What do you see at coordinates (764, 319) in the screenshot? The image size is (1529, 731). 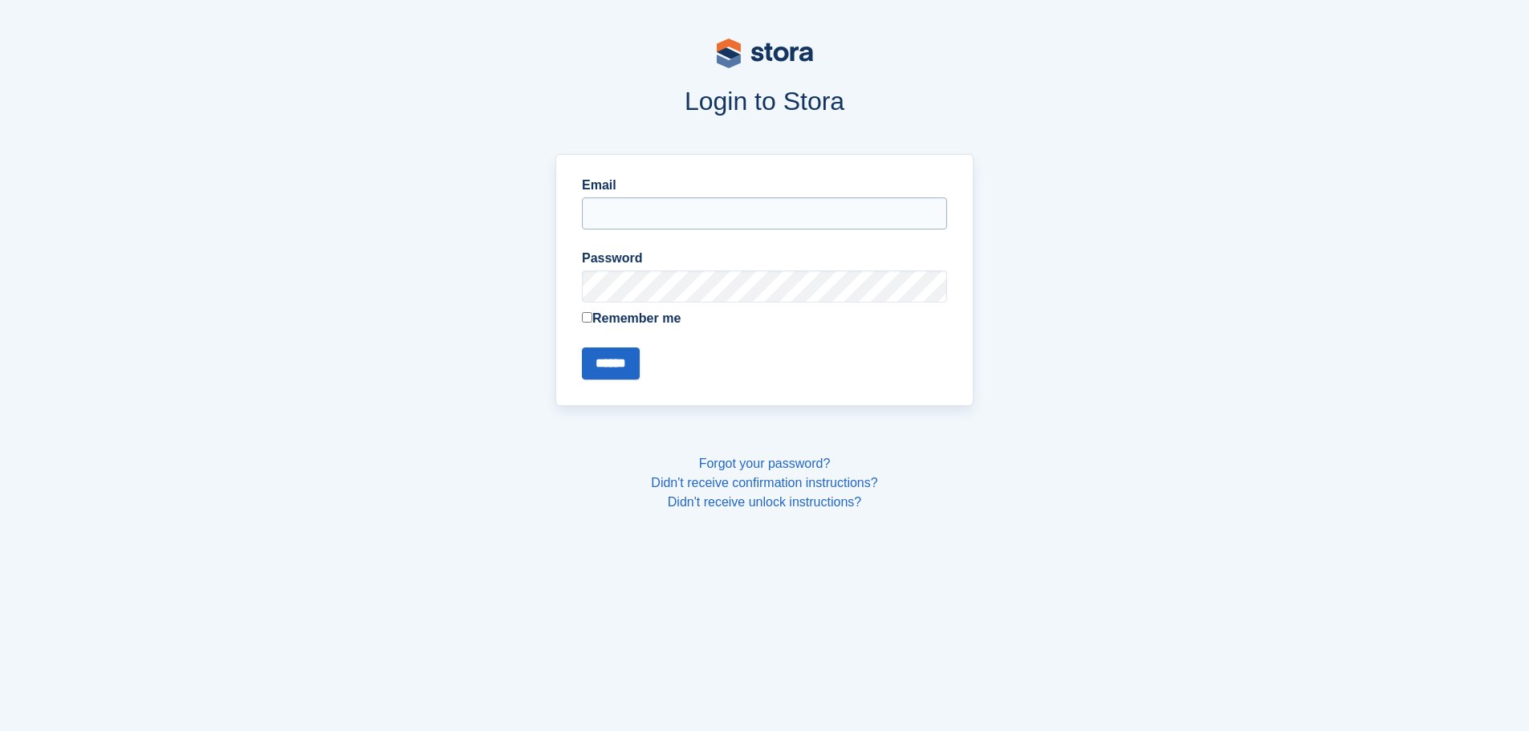 I see `label: Remember me` at bounding box center [764, 319].